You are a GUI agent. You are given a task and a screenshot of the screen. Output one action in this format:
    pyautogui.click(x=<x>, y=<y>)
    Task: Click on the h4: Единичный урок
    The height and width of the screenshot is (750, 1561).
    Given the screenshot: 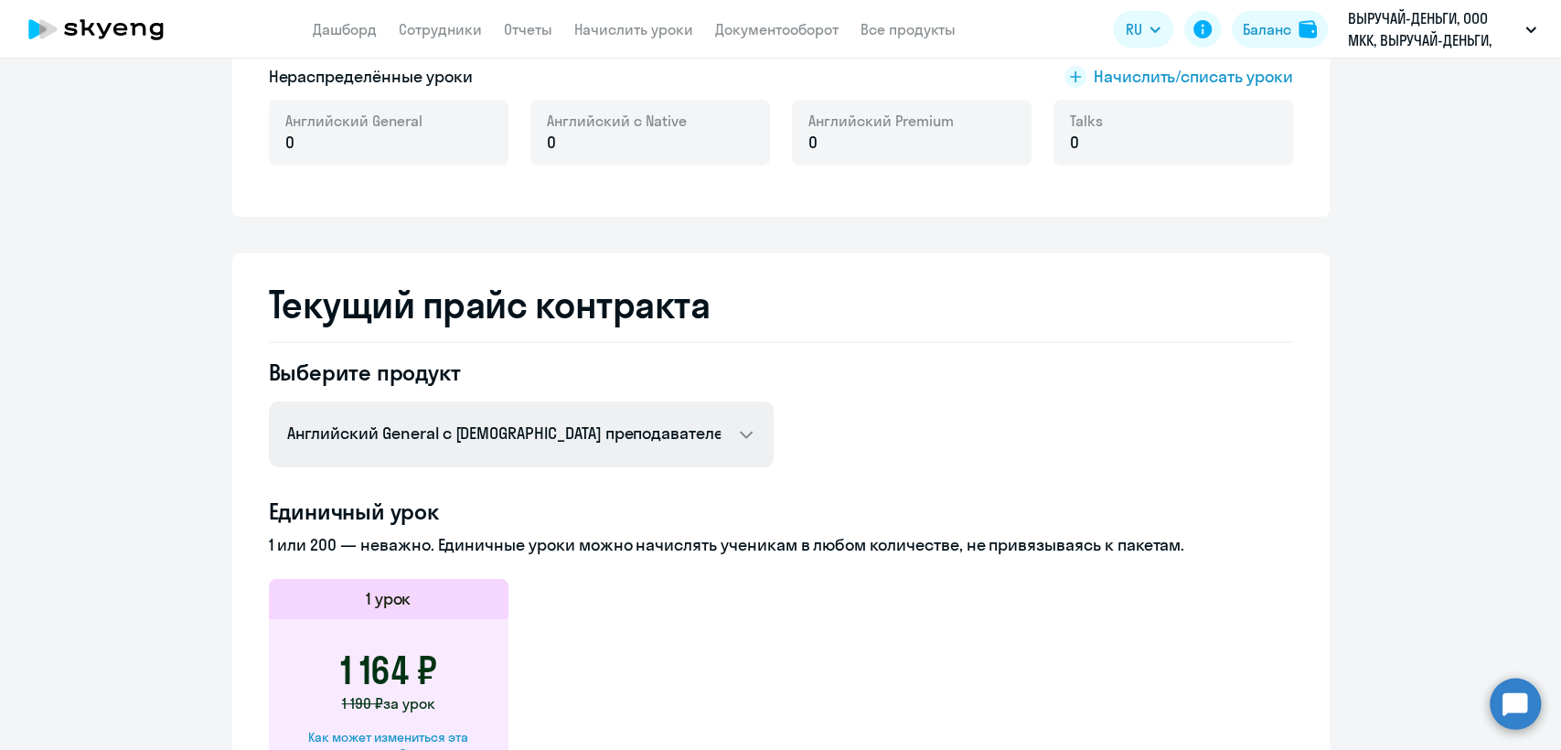 What is the action you would take?
    pyautogui.click(x=781, y=511)
    